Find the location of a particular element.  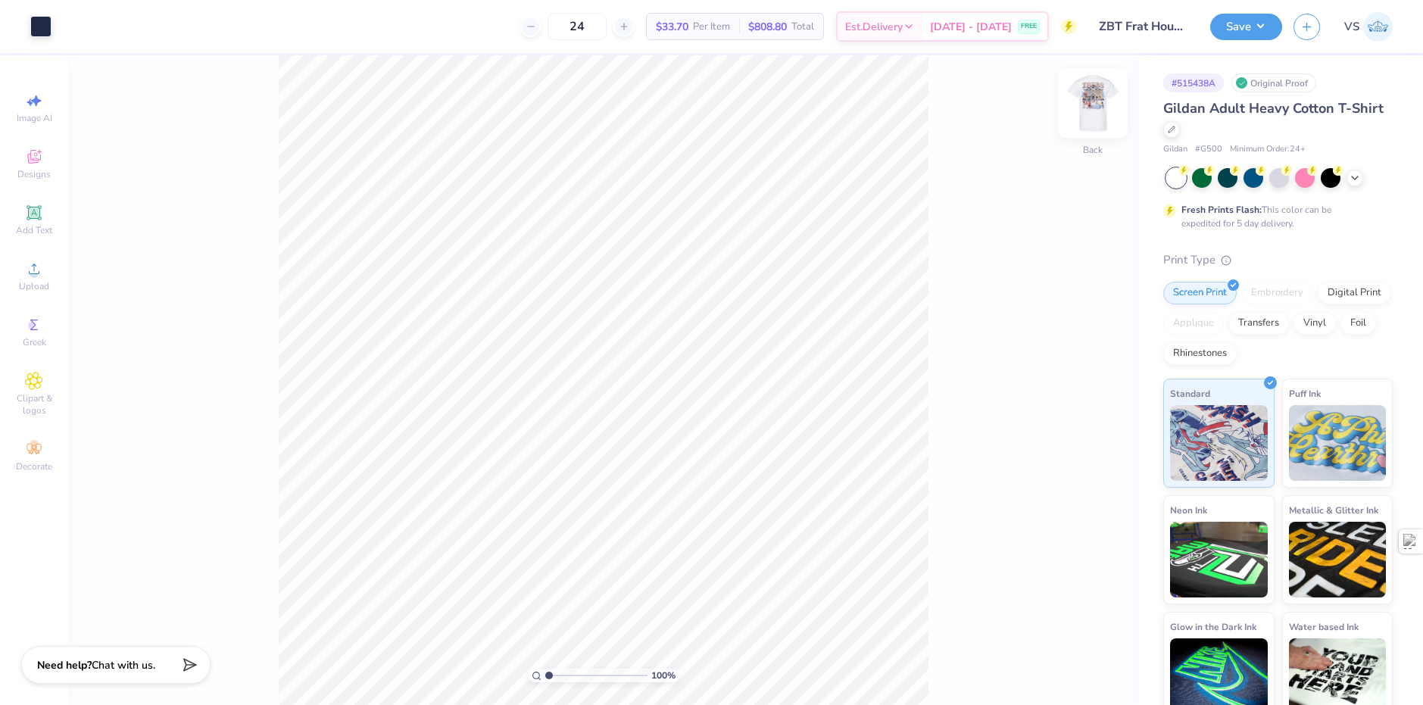

div: Screen Print is located at coordinates (1199, 293).